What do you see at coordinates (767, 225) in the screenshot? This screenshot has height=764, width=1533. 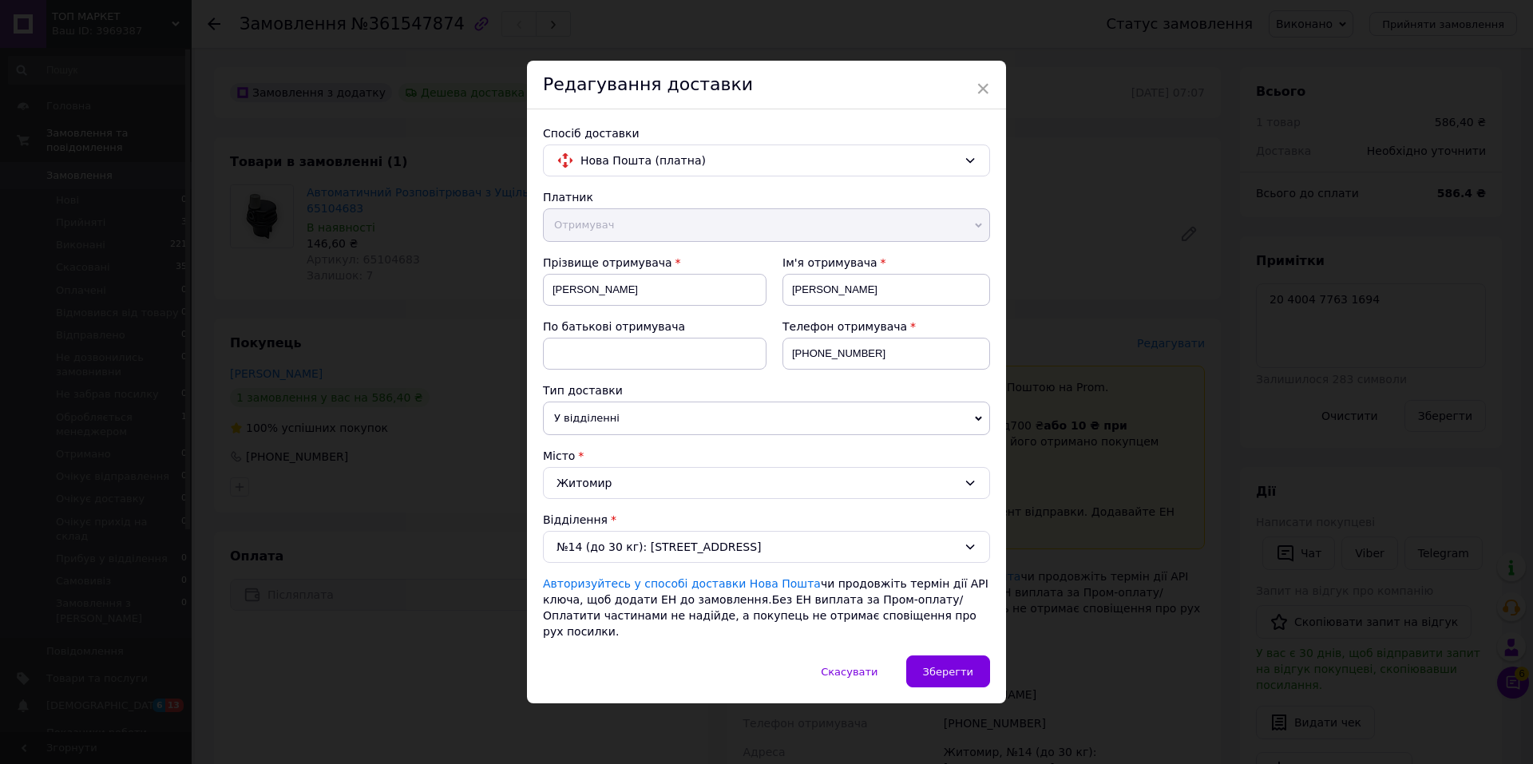 I see `span: Отримувач` at bounding box center [767, 225].